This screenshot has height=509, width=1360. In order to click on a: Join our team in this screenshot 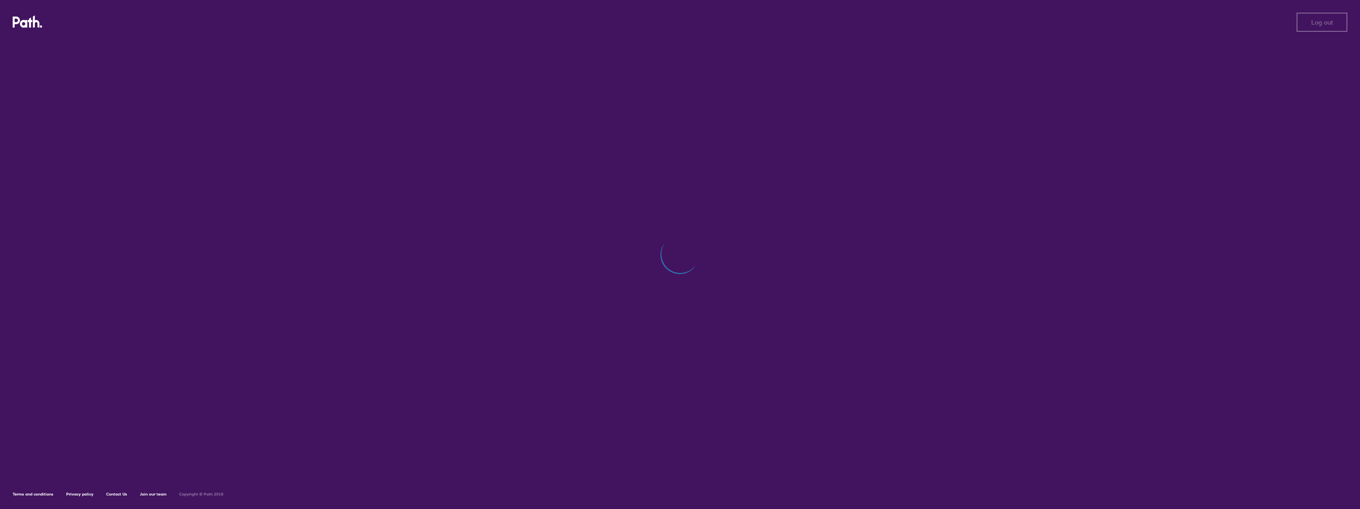, I will do `click(153, 494)`.